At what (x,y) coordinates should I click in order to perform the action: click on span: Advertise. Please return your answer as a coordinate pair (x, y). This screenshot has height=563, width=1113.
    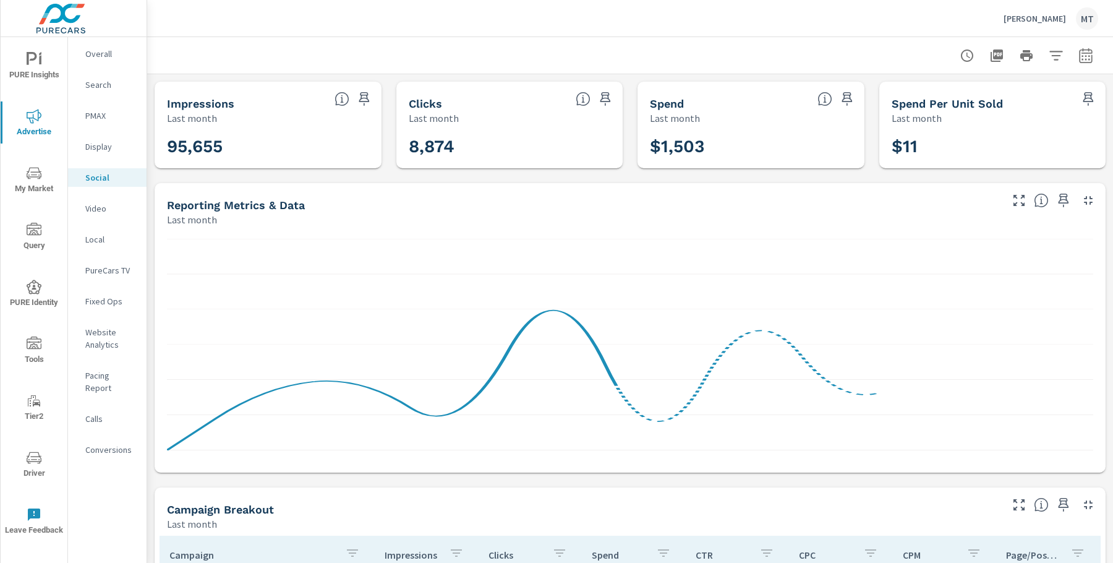
    Looking at the image, I should click on (34, 124).